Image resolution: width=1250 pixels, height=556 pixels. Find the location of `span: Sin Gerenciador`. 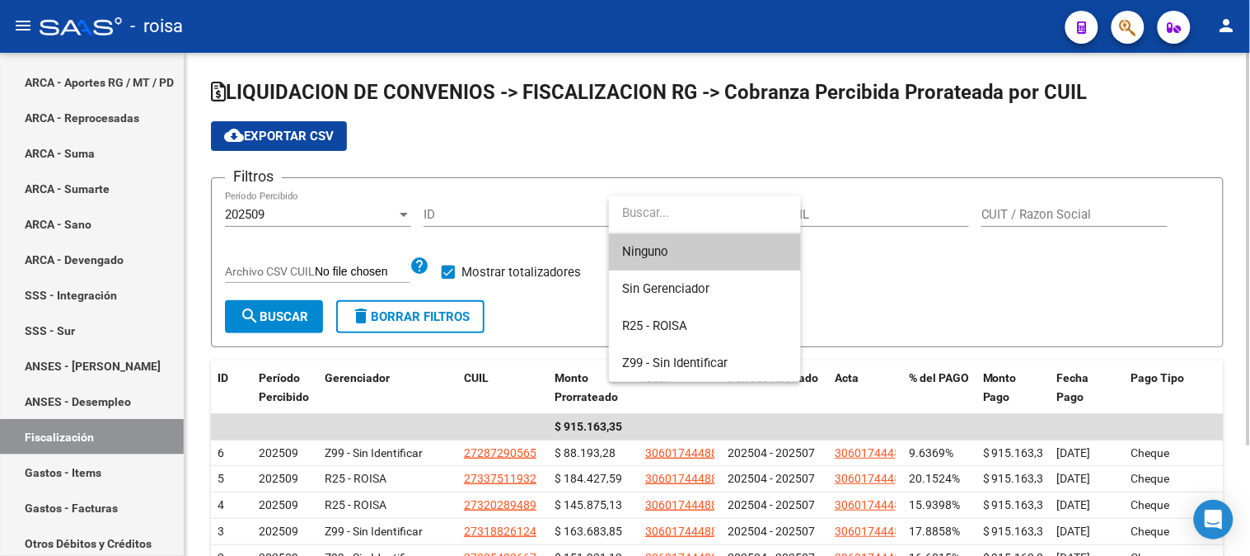

span: Sin Gerenciador is located at coordinates (666, 289).